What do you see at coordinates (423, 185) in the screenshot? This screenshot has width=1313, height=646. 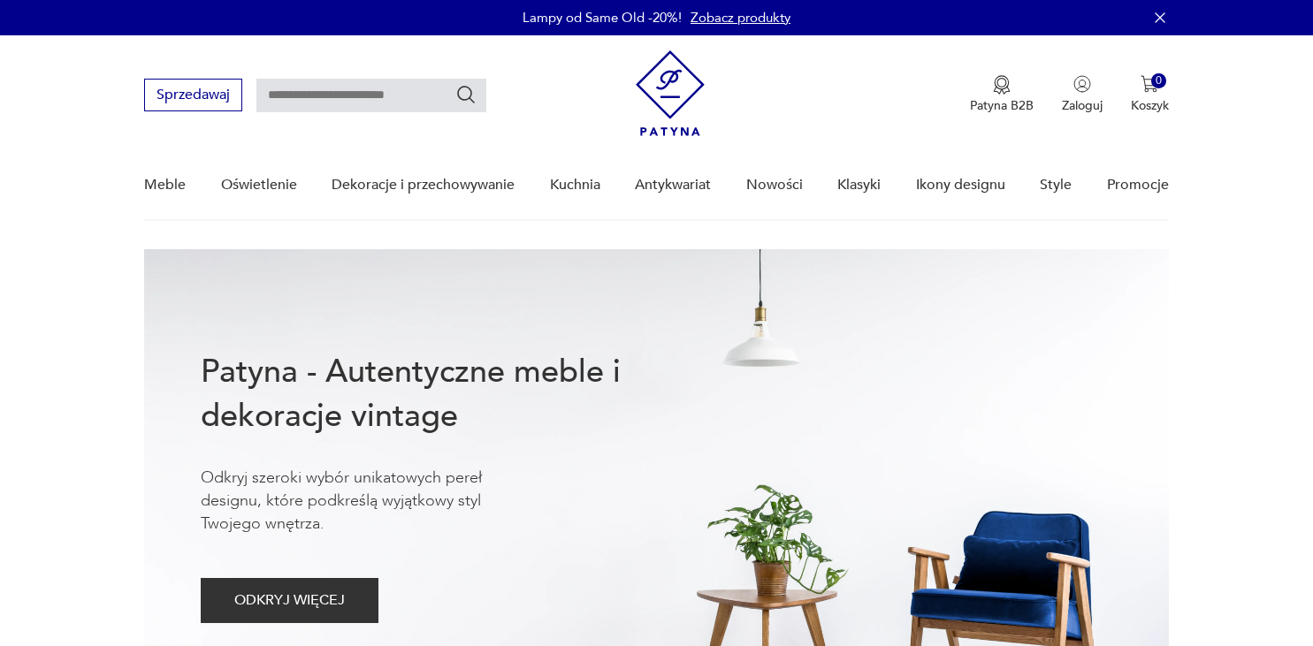 I see `a: Dekoracje i przechowywanie` at bounding box center [423, 185].